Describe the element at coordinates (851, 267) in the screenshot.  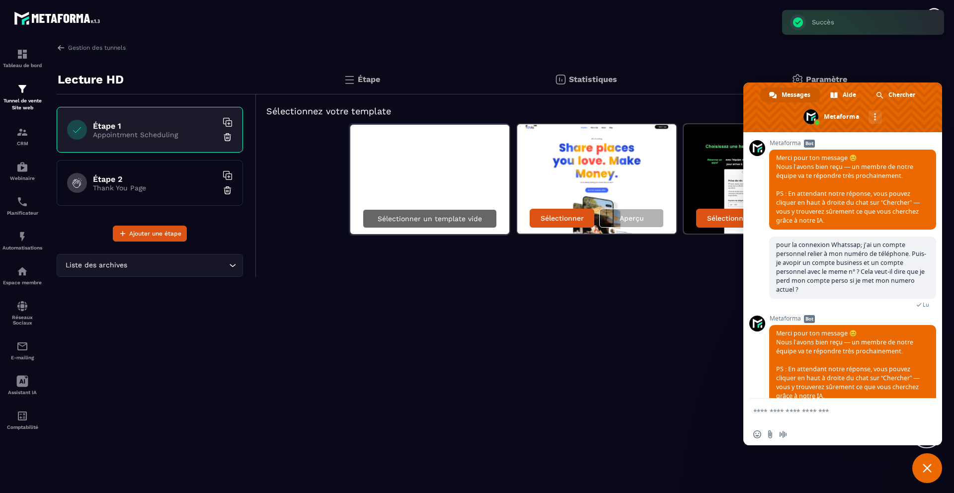
I see `span: pour la connexion Whatssap; j'ai un compte personnel relier à mon numéro de téléphone. Puis-je av...` at that location.